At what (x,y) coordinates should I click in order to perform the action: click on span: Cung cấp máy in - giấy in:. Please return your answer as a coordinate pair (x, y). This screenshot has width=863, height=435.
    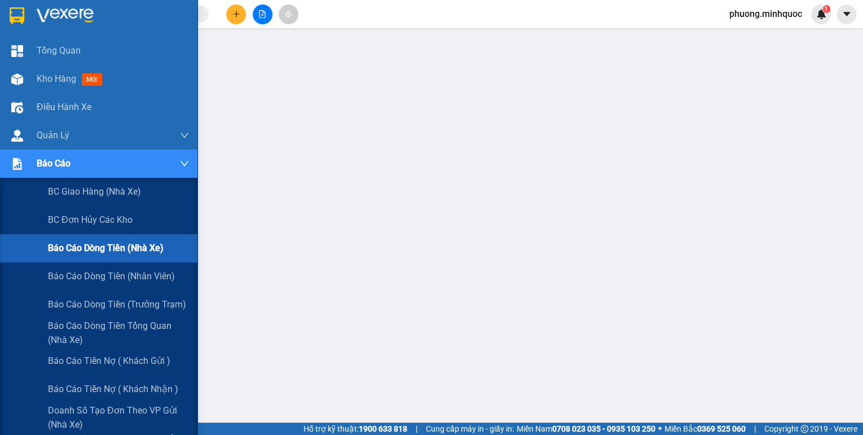
    Looking at the image, I should click on (470, 429).